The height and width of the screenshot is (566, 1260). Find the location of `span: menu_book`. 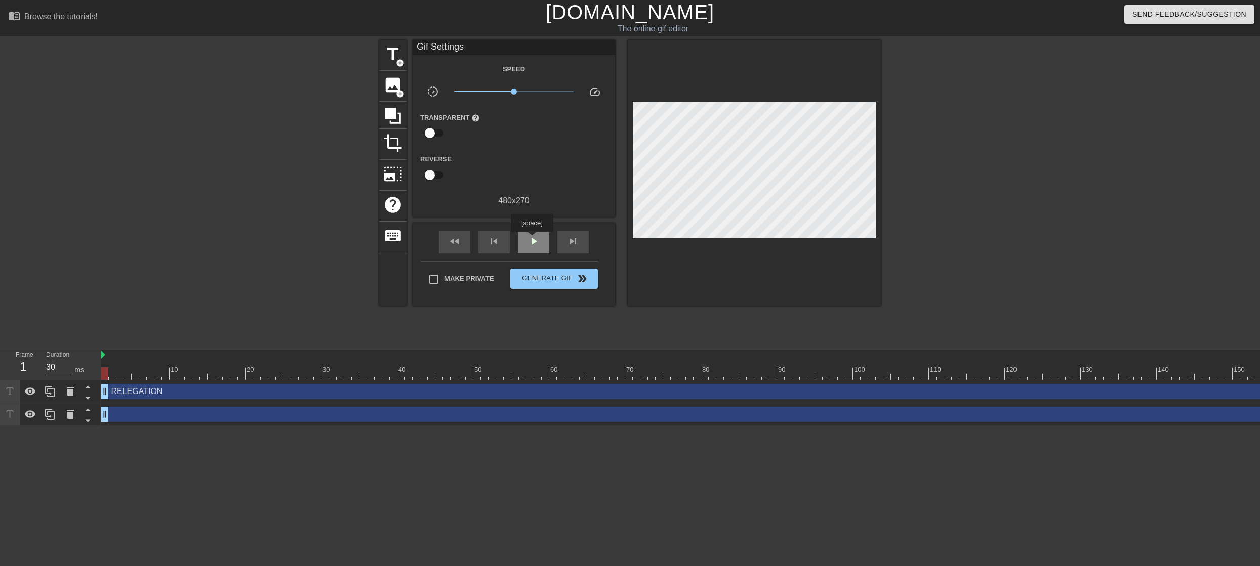

span: menu_book is located at coordinates (14, 16).